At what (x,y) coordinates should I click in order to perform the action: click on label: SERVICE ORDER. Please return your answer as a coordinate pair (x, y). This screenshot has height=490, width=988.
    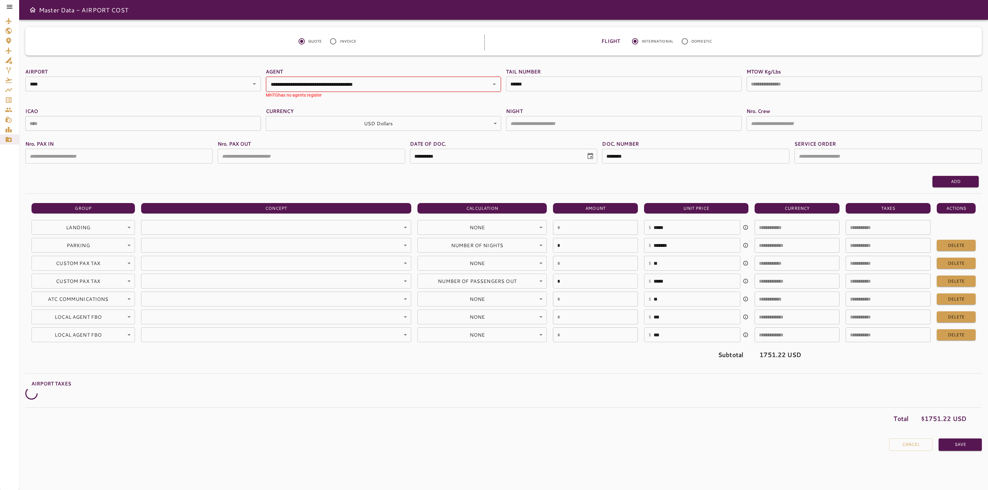
    Looking at the image, I should click on (888, 144).